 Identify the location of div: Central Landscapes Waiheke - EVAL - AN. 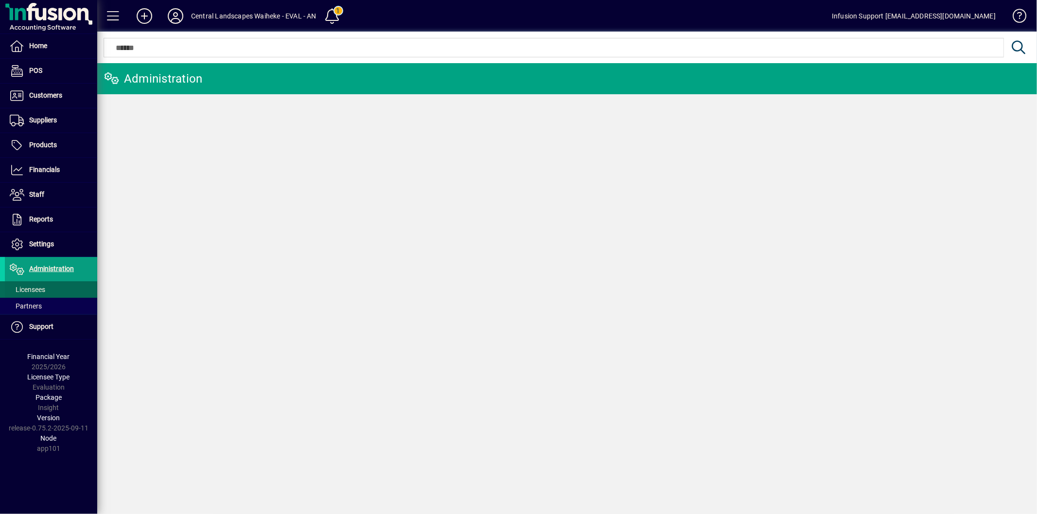
(254, 16).